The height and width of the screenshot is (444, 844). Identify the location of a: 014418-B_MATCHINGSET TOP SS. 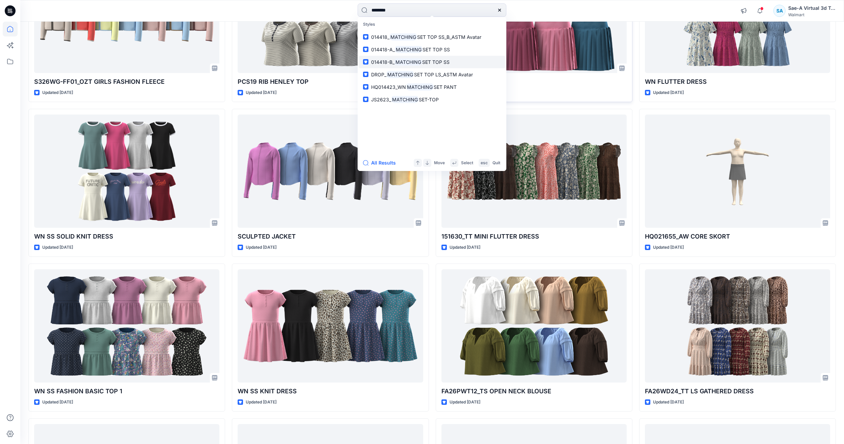
(432, 62).